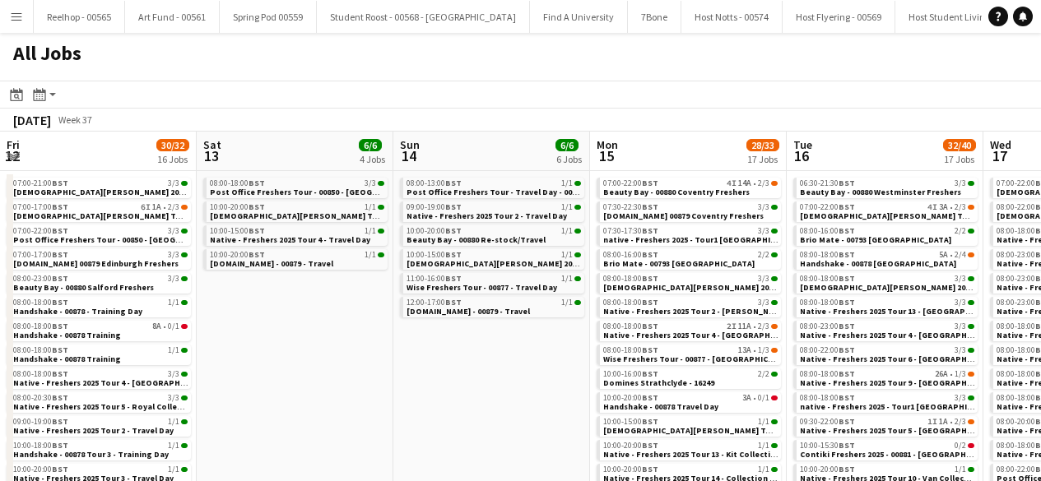  Describe the element at coordinates (736, 311) in the screenshot. I see `span: Native - Freshers 2025 Tour 2 - Queen Margaret University` at that location.